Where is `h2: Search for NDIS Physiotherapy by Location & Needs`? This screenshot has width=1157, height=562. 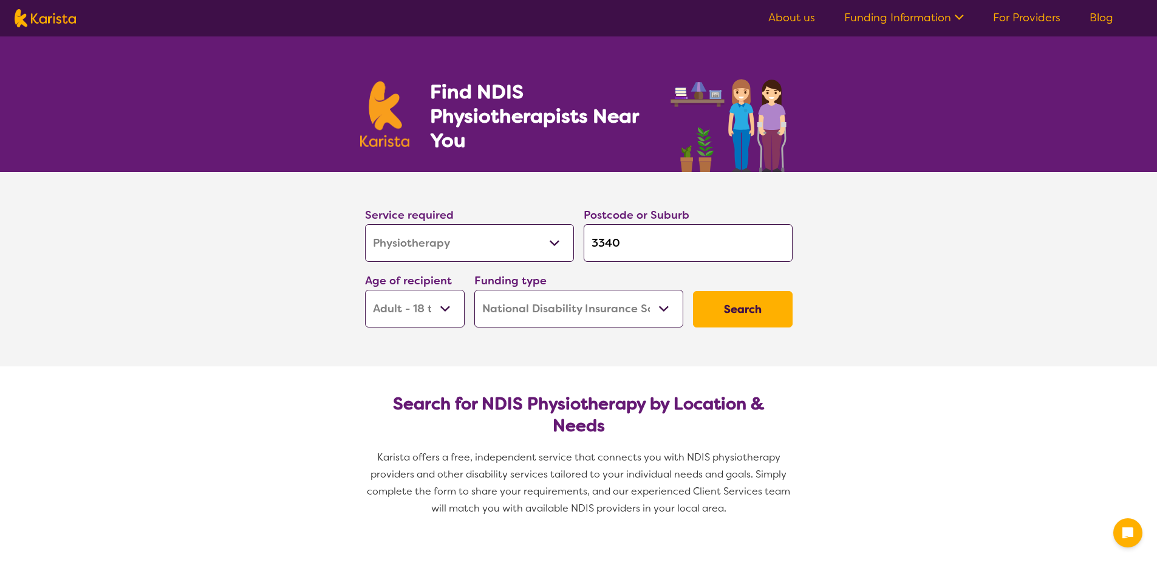
h2: Search for NDIS Physiotherapy by Location & Needs is located at coordinates (579, 415).